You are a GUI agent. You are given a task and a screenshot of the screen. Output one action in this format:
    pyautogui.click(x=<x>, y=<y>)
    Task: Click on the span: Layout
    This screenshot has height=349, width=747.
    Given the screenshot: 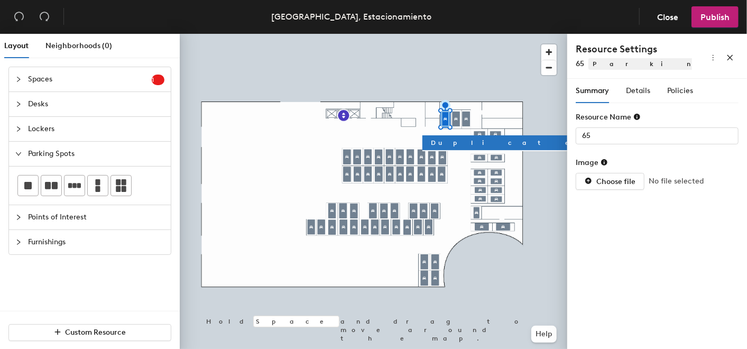 What is the action you would take?
    pyautogui.click(x=16, y=45)
    